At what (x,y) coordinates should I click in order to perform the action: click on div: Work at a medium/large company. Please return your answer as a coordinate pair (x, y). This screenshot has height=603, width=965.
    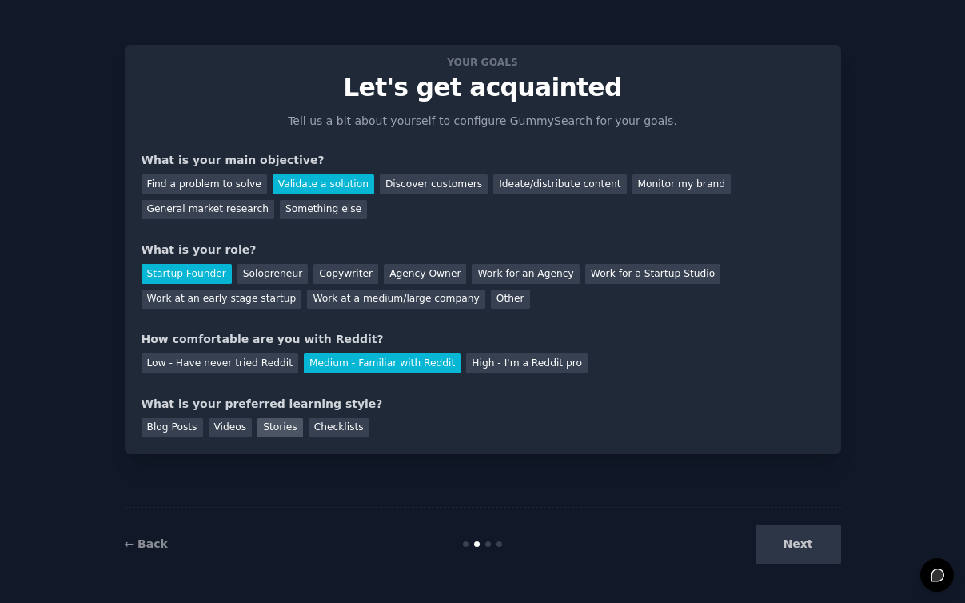
    Looking at the image, I should click on (396, 299).